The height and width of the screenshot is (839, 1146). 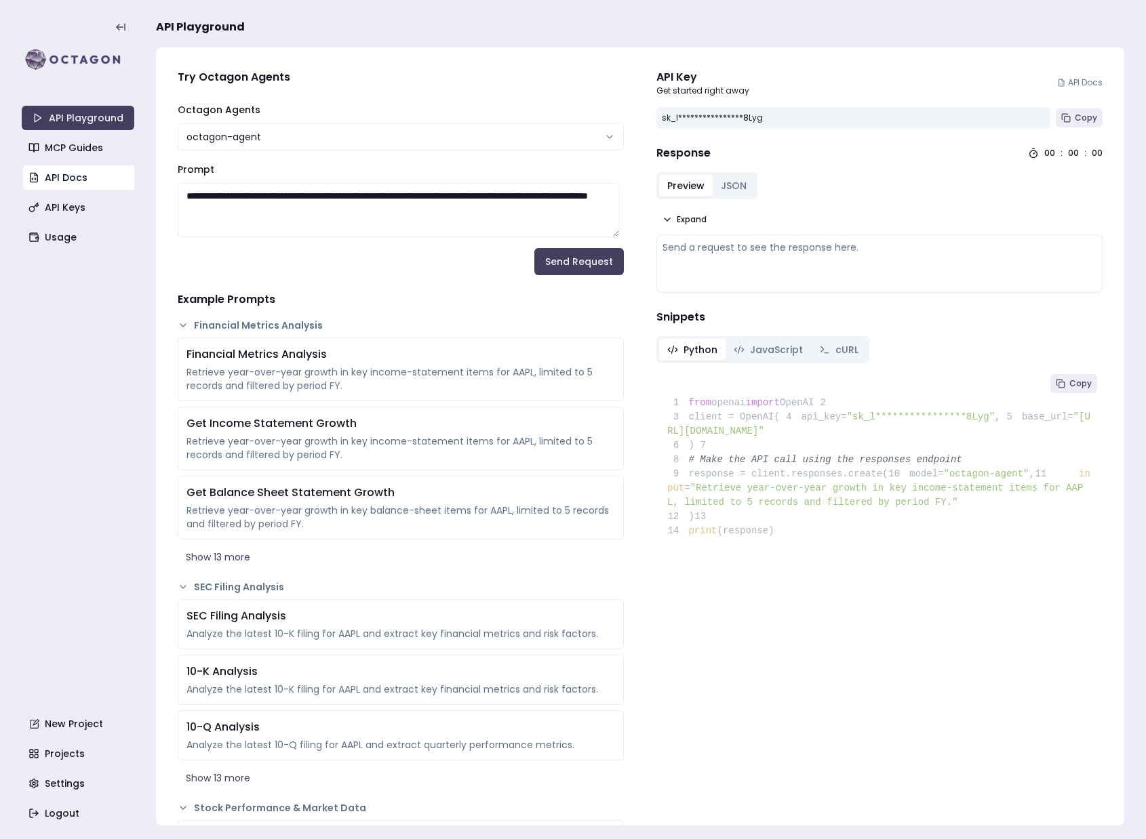 What do you see at coordinates (678, 474) in the screenshot?
I see `span: 9` at bounding box center [678, 474].